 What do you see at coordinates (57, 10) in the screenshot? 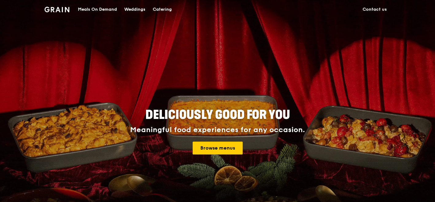
I see `img: Grain` at bounding box center [57, 10].